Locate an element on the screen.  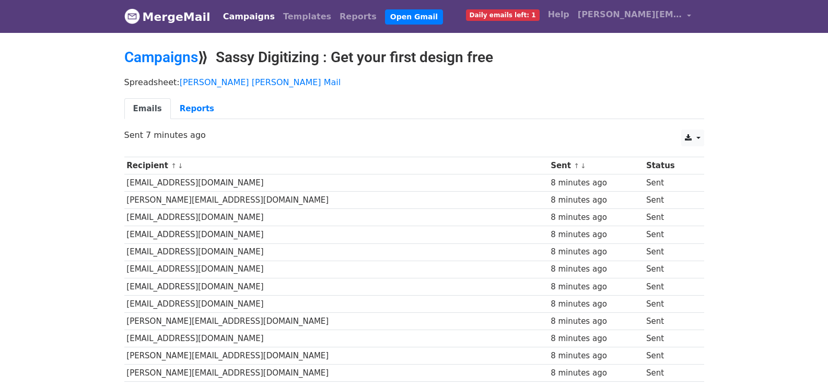
th: Status is located at coordinates (670, 166).